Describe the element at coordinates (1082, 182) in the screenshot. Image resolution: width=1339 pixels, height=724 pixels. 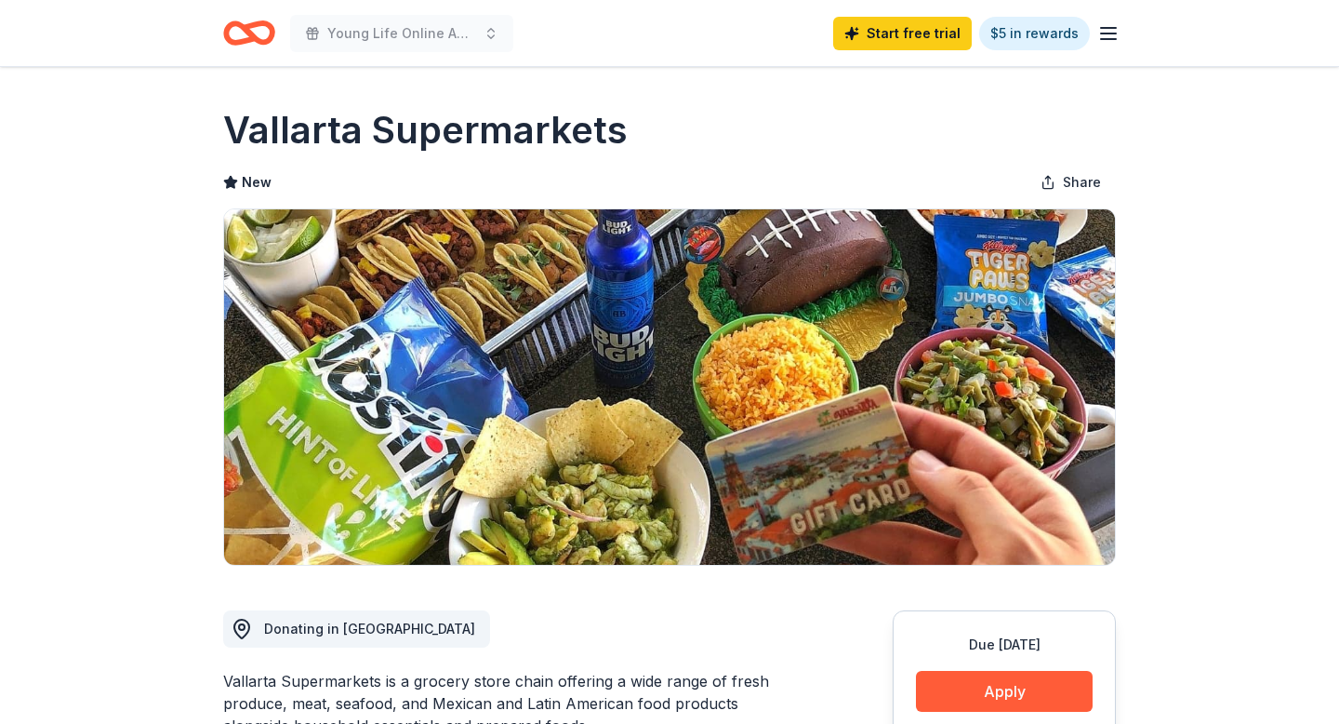
I see `span: Share` at that location.